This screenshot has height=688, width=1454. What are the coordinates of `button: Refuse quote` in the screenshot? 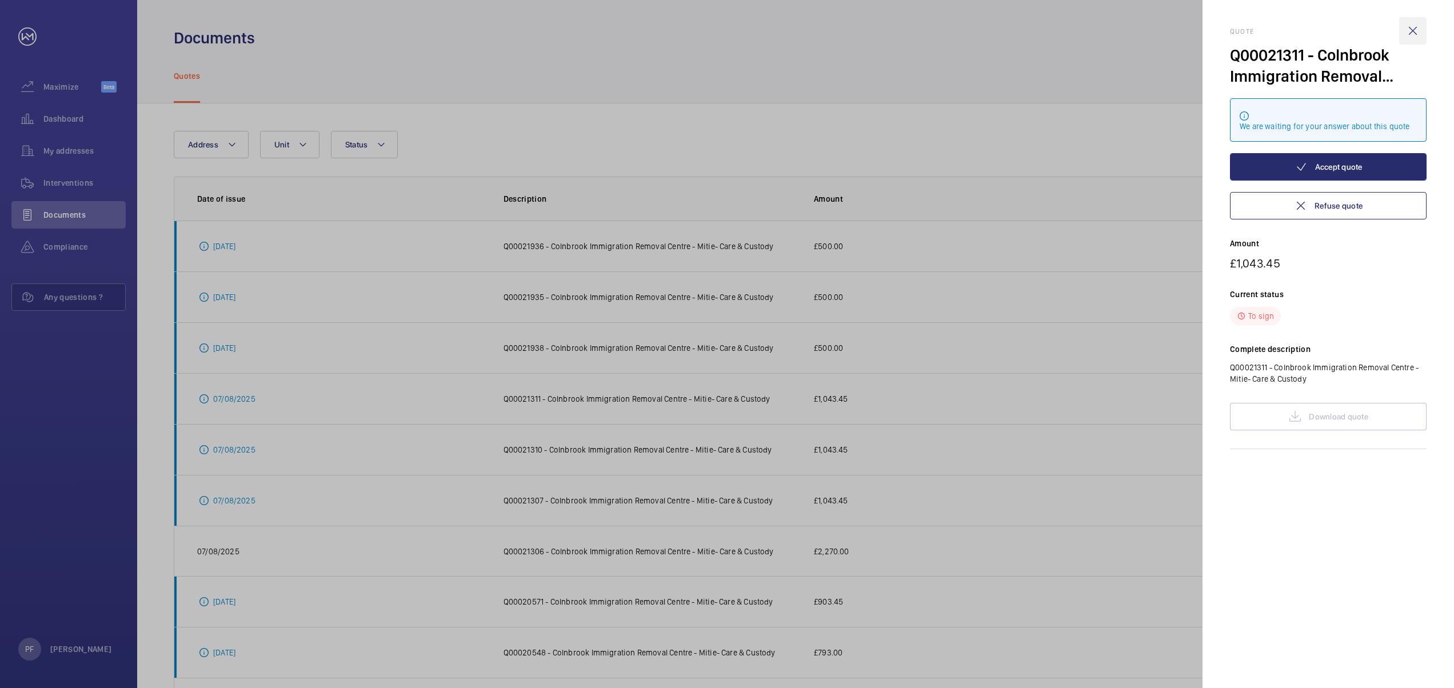 It's located at (1329, 206).